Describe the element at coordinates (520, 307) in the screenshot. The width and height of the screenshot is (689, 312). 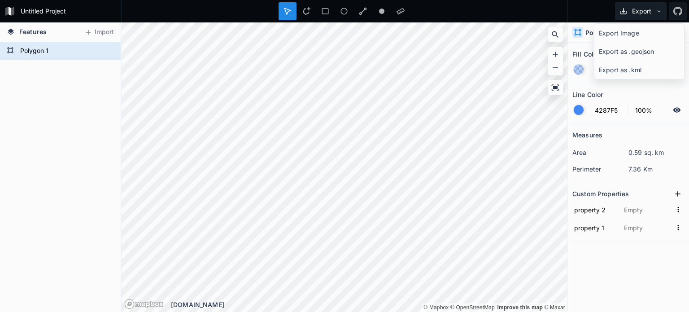
I see `a: Map feedback` at that location.